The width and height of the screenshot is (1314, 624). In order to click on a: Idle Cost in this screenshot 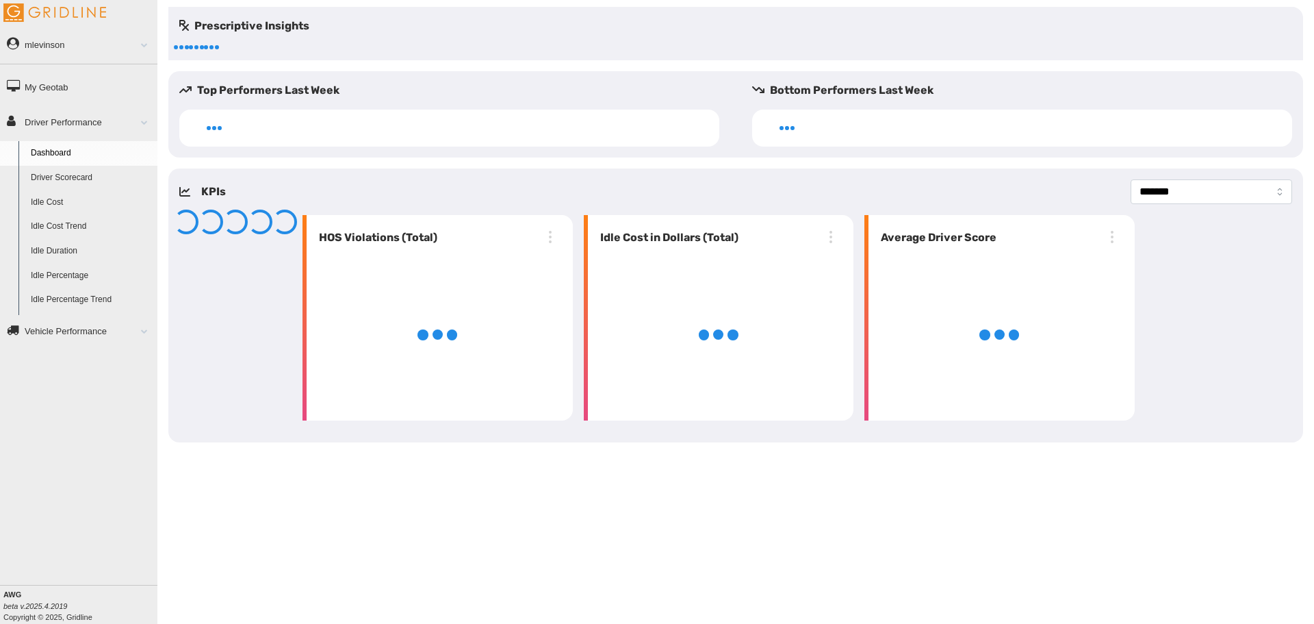, I will do `click(91, 203)`.